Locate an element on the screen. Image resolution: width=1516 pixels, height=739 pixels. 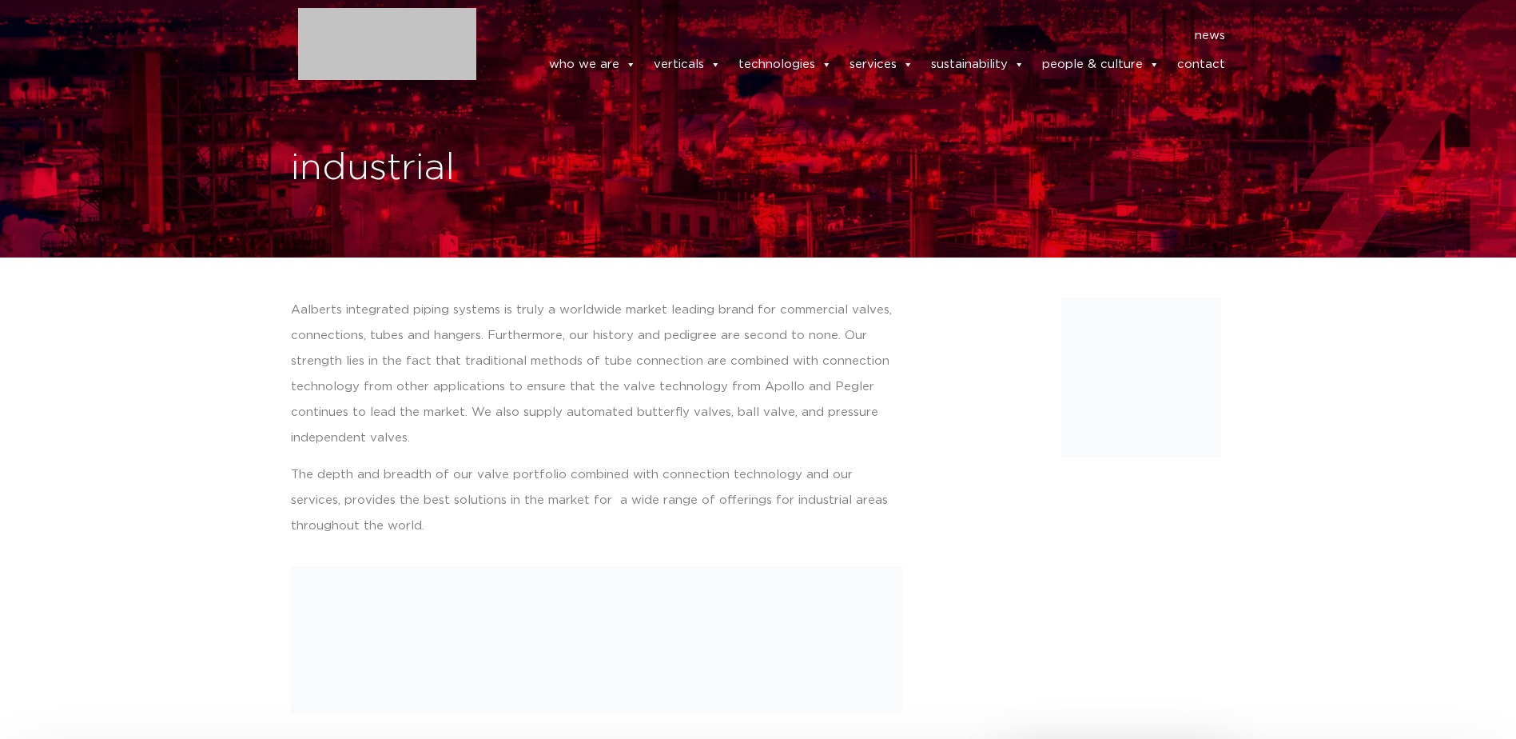
p: The depth and breadth of our valve portfolio combined with connection technology and our services... is located at coordinates (596, 500).